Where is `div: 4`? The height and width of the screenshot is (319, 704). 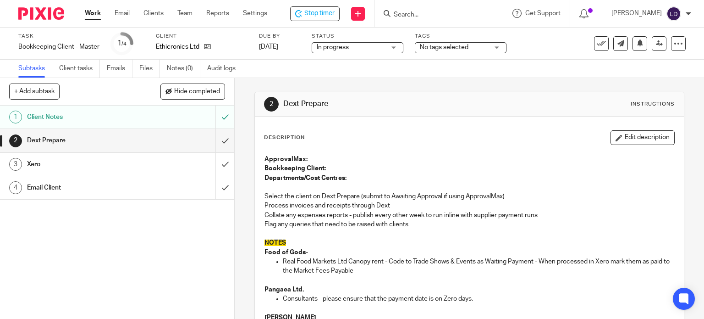 div: 4 is located at coordinates (16, 187).